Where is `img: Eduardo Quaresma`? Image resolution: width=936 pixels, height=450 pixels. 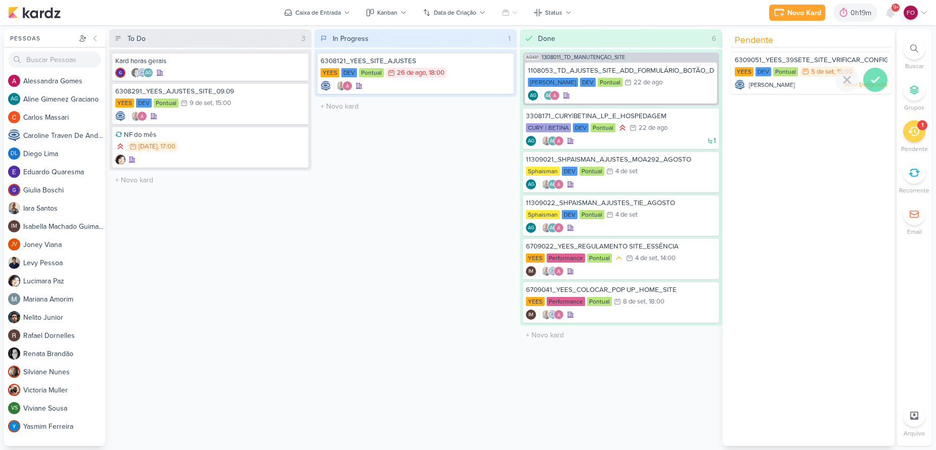 img: Eduardo Quaresma is located at coordinates (14, 172).